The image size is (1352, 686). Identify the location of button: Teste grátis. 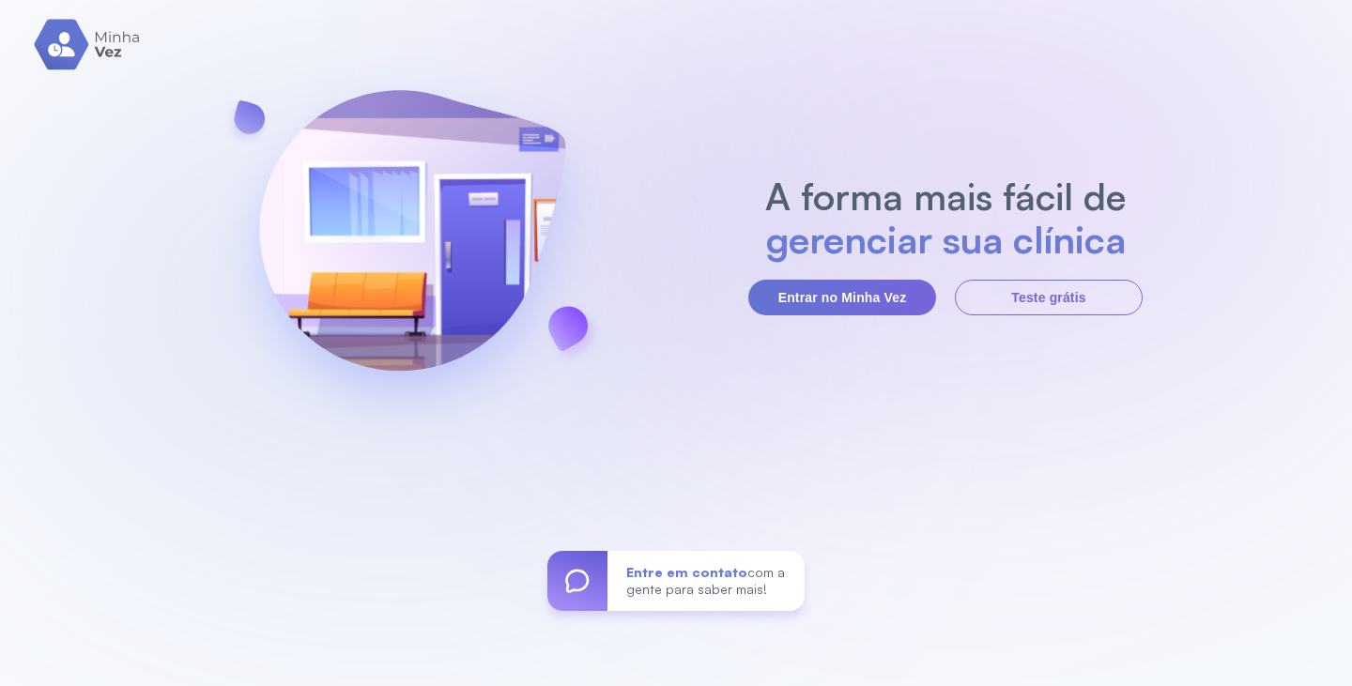
(1049, 298).